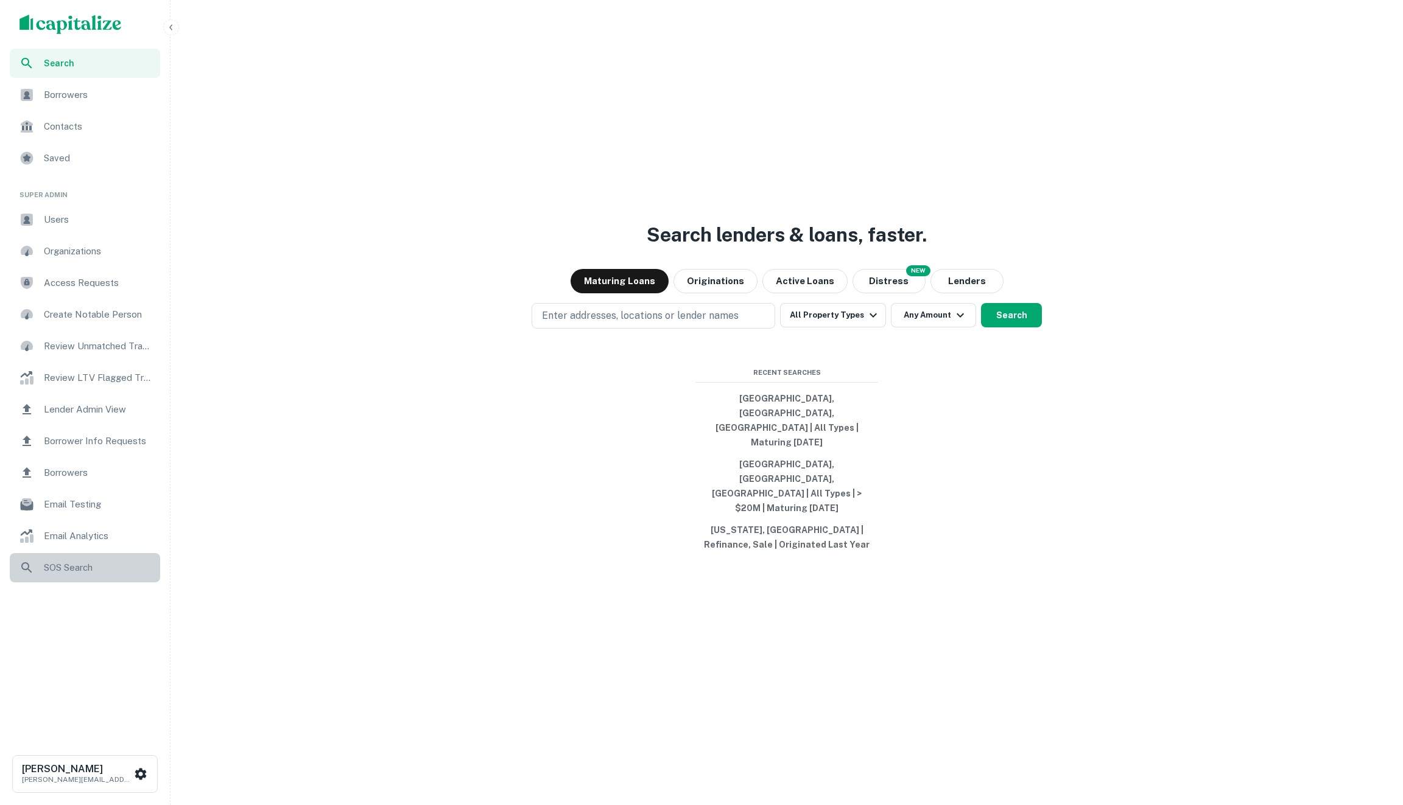 This screenshot has width=1403, height=805. Describe the element at coordinates (85, 410) in the screenshot. I see `div: Lender Admin View` at that location.